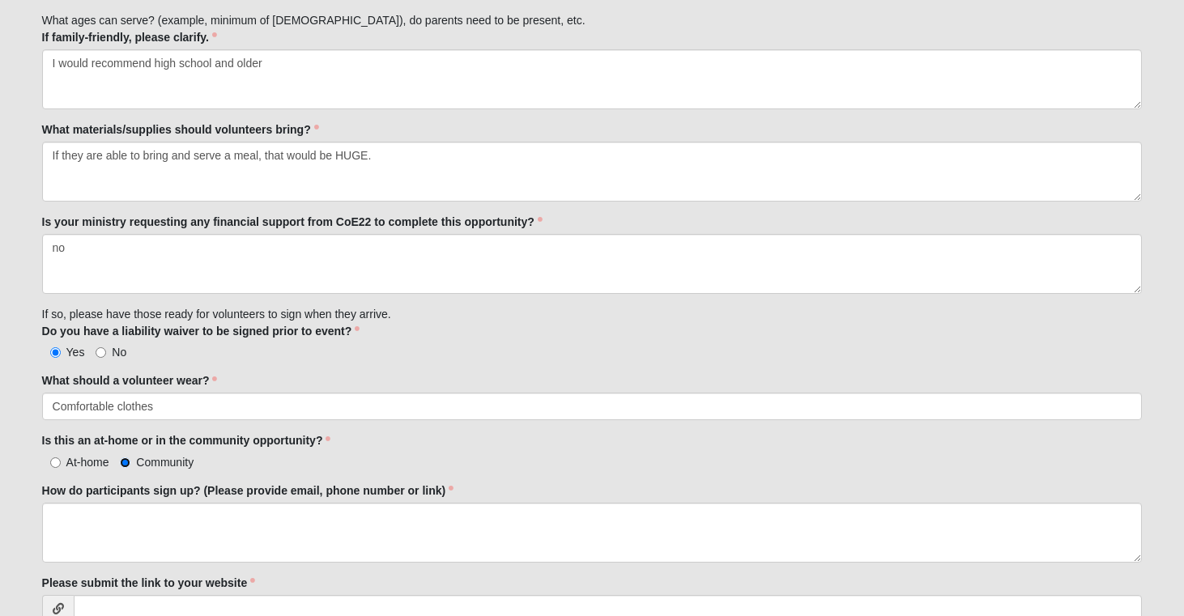  Describe the element at coordinates (130, 37) in the screenshot. I see `label: If family-friendly, please clarify.` at that location.